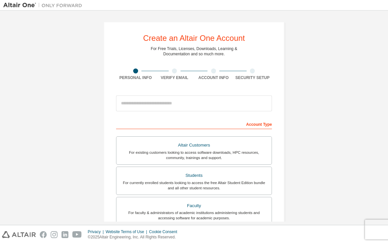 The image size is (388, 244). I want to click on div: Students, so click(194, 175).